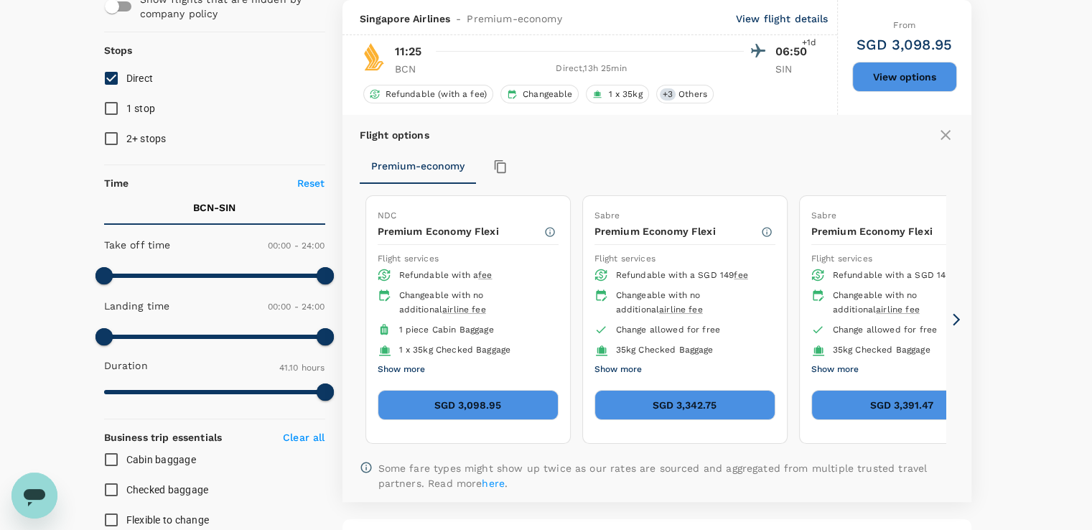 This screenshot has height=530, width=1092. What do you see at coordinates (617, 94) in the screenshot?
I see `div: 1 x 35kg` at bounding box center [617, 94].